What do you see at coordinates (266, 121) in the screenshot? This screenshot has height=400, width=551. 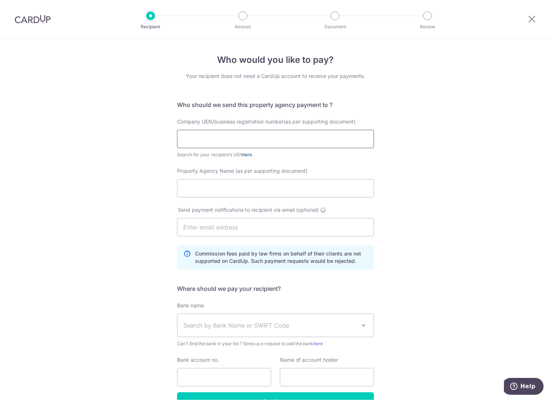 I see `span: Company UEN/business registration number(as per supporting document)` at bounding box center [266, 121].